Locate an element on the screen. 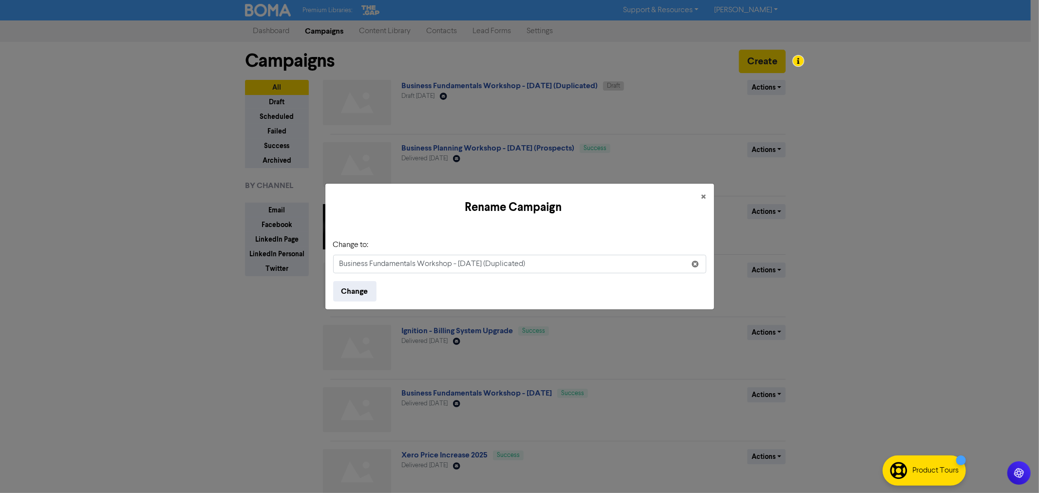  label: Change to: is located at coordinates (351, 245).